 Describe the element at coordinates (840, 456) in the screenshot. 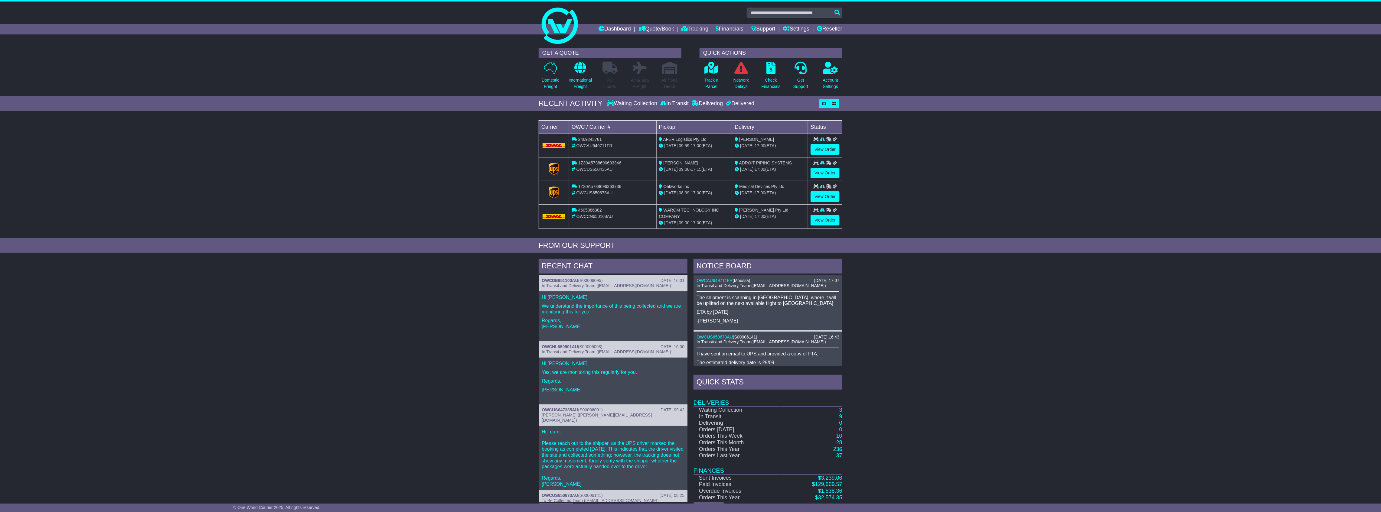

I see `a: 37` at that location.